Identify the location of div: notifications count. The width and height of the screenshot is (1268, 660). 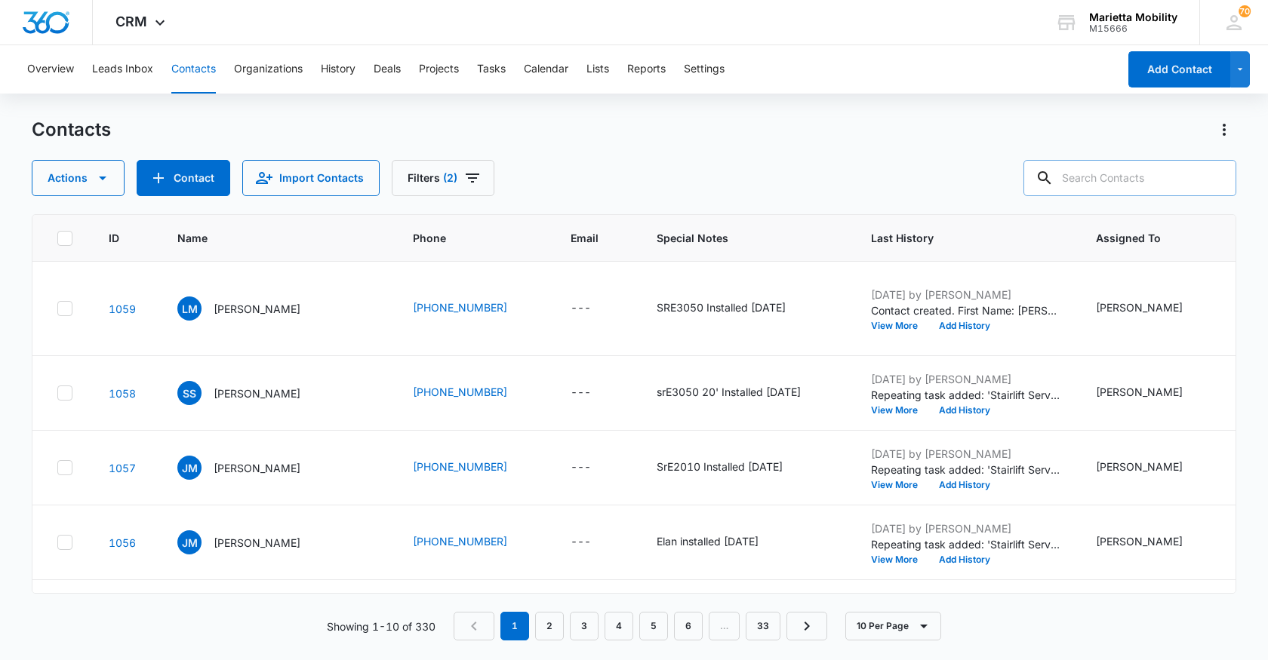
(1244, 11).